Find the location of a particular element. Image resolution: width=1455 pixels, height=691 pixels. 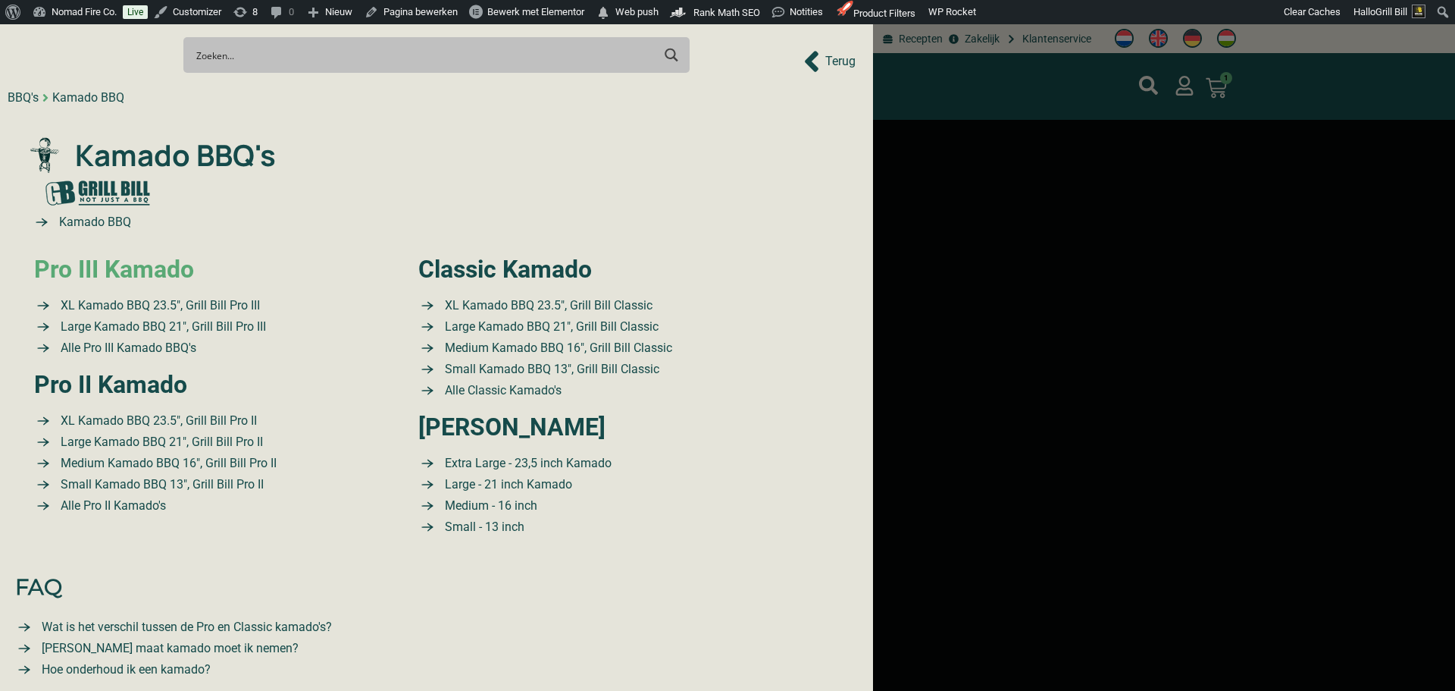

span: Kamado BBQ is located at coordinates (93, 222).